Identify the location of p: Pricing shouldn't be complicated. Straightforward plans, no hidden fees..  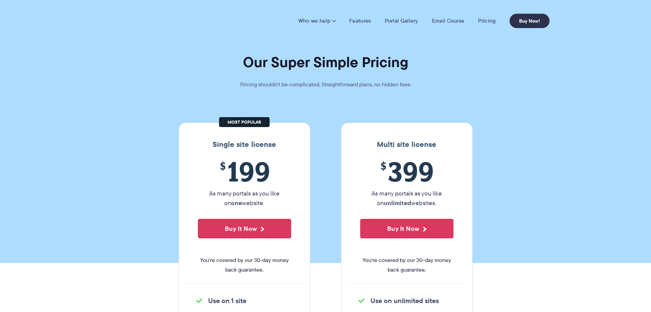
(326, 84).